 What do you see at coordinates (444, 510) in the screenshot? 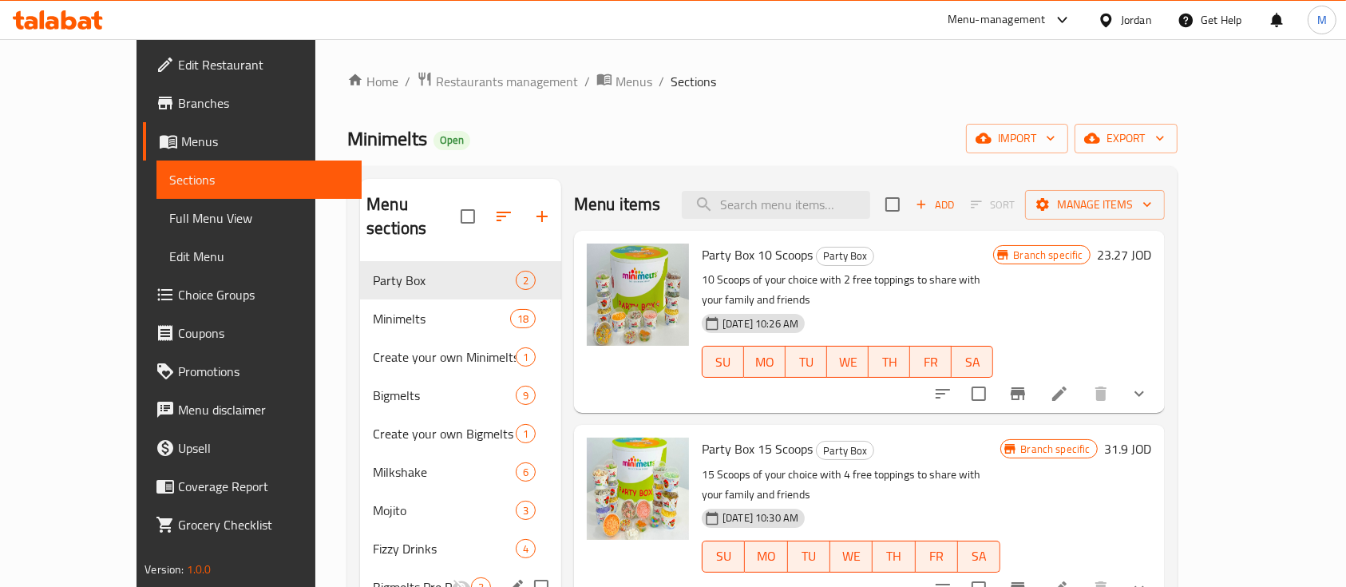
I see `span: Mojito` at bounding box center [444, 510].